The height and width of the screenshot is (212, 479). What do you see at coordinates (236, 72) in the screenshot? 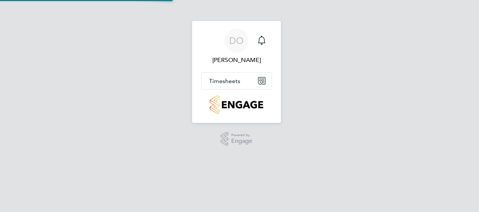
I see `nav: Main navigation` at bounding box center [236, 72].